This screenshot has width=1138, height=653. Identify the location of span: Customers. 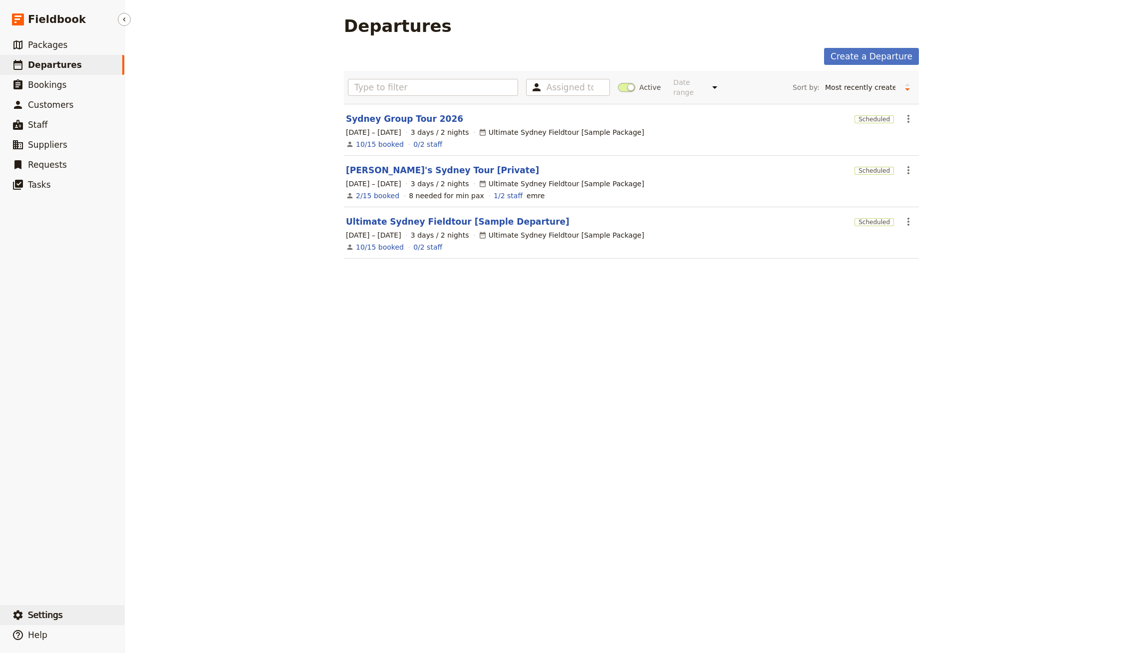
(50, 105).